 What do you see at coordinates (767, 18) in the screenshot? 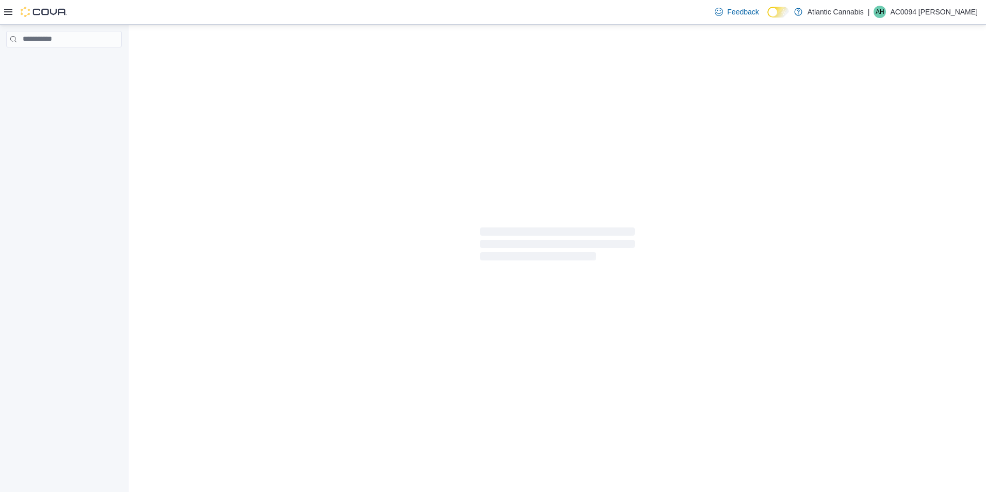
I see `span: Dark Mode` at bounding box center [767, 18].